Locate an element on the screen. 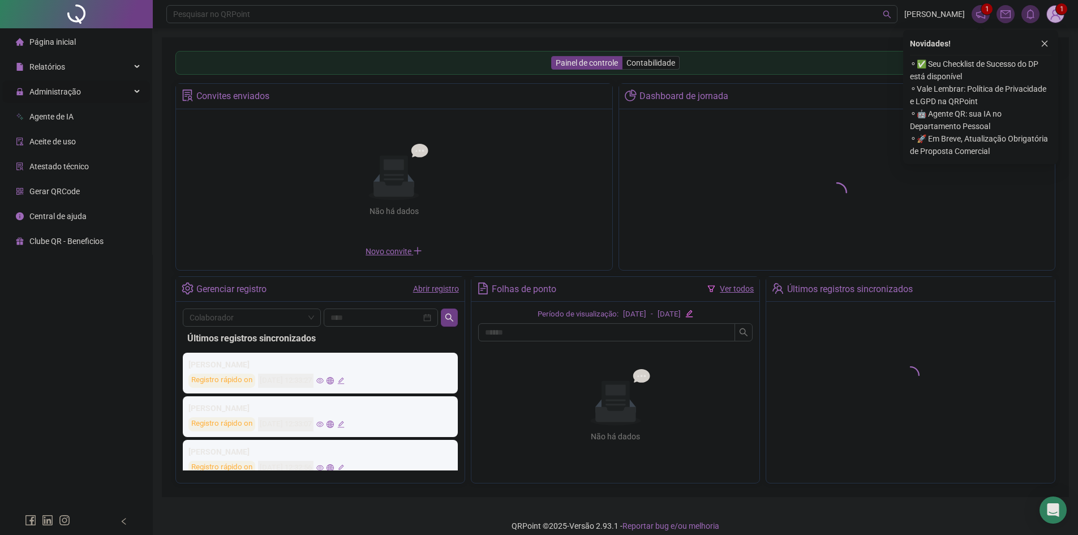 The height and width of the screenshot is (535, 1078). span: Novidades ! is located at coordinates (930, 44).